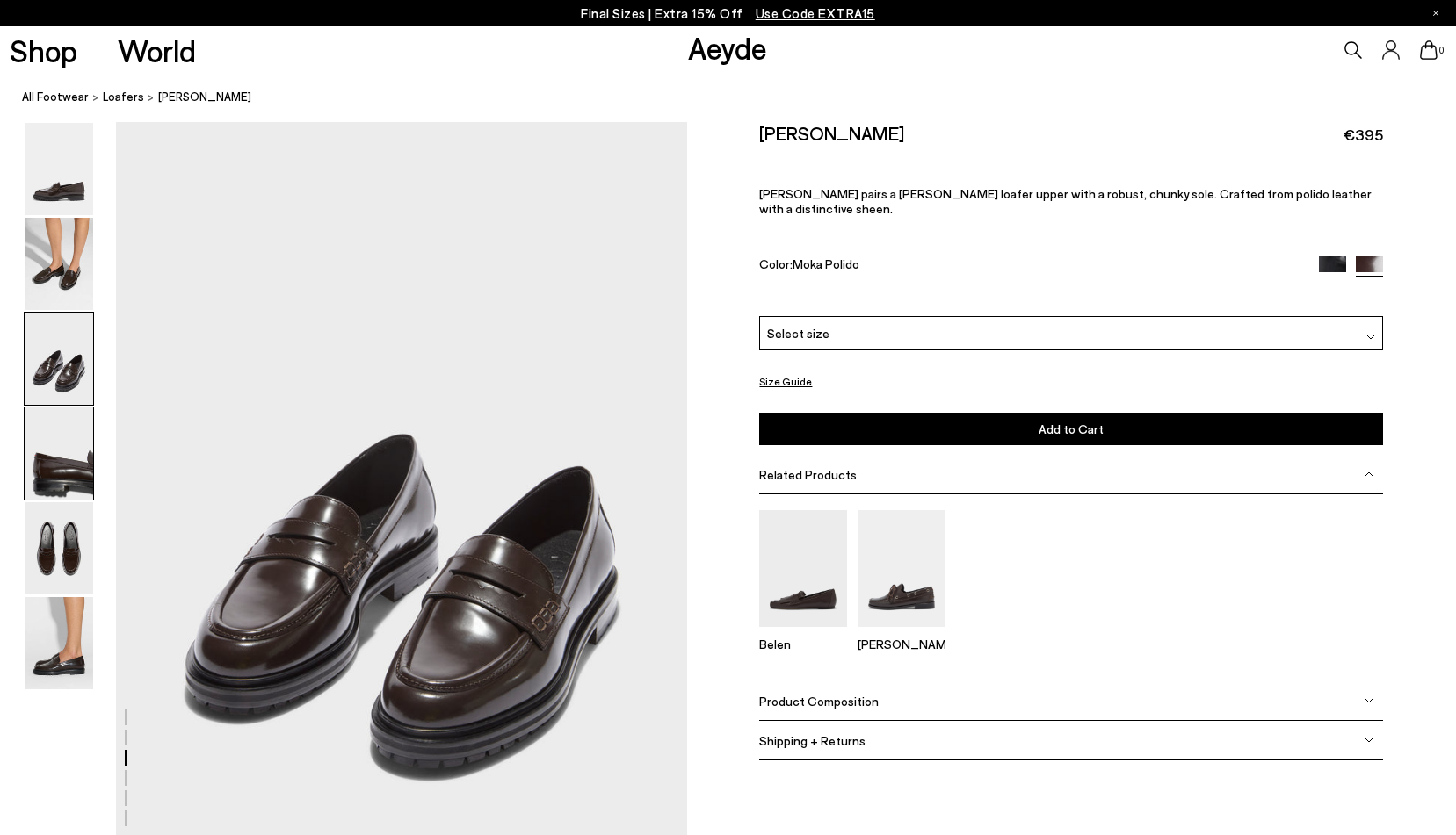  I want to click on a: 0, so click(1429, 50).